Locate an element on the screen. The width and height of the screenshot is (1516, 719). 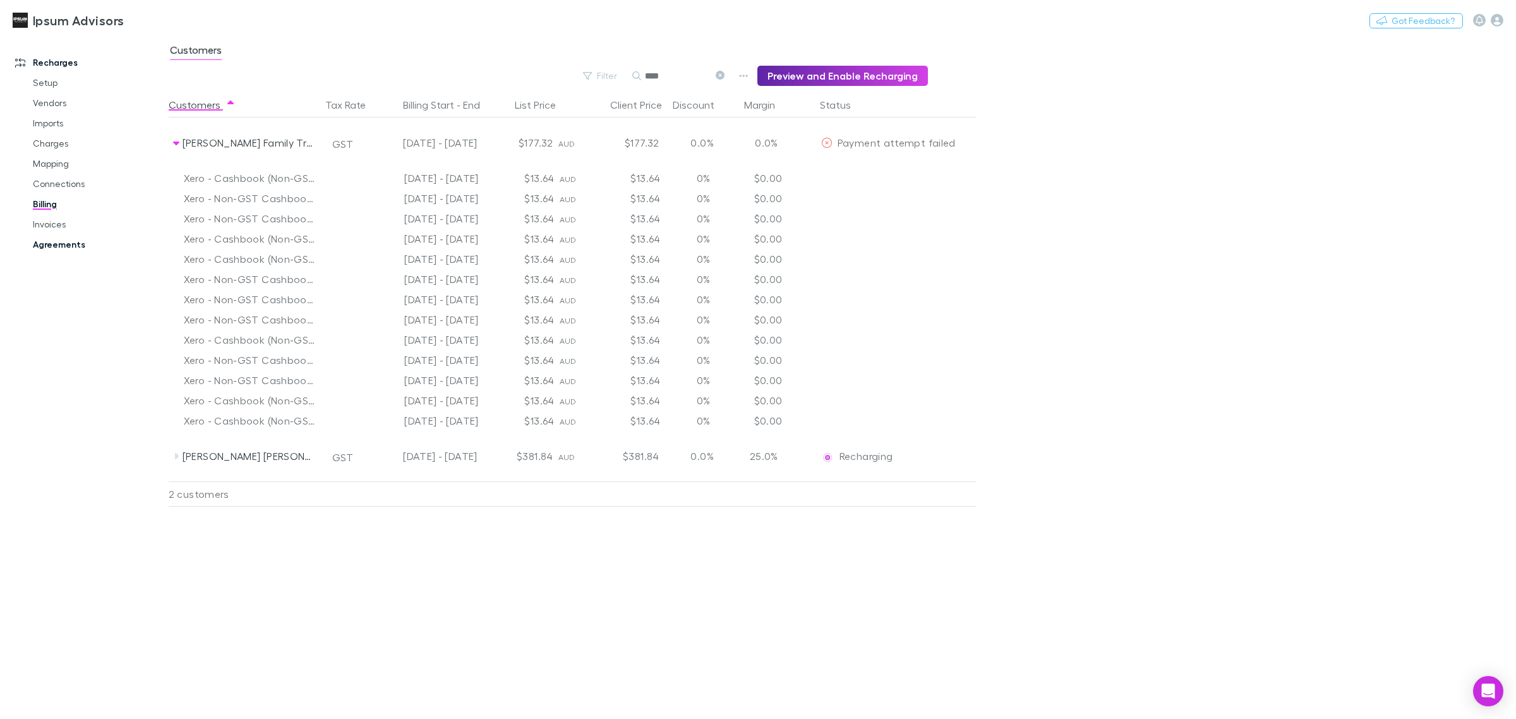
a: Imports is located at coordinates (99, 123).